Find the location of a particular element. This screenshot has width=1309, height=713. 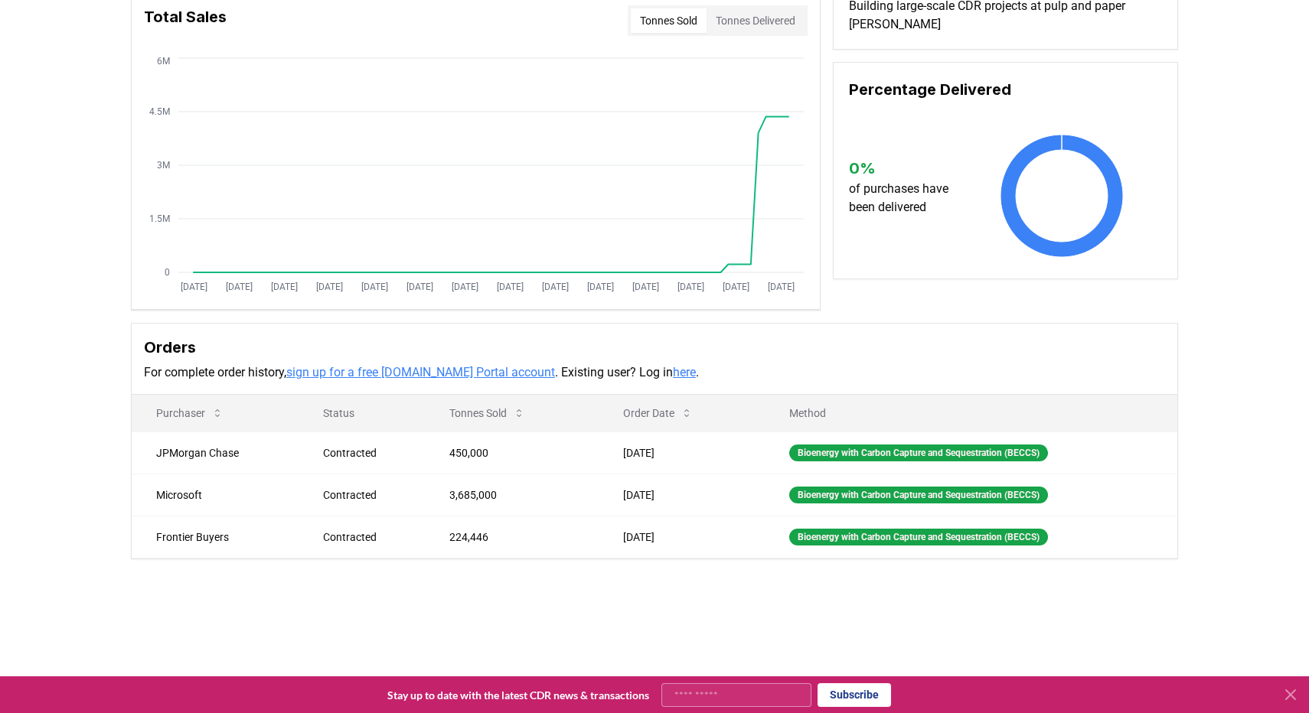

tspan: 1.5M is located at coordinates (159, 219).